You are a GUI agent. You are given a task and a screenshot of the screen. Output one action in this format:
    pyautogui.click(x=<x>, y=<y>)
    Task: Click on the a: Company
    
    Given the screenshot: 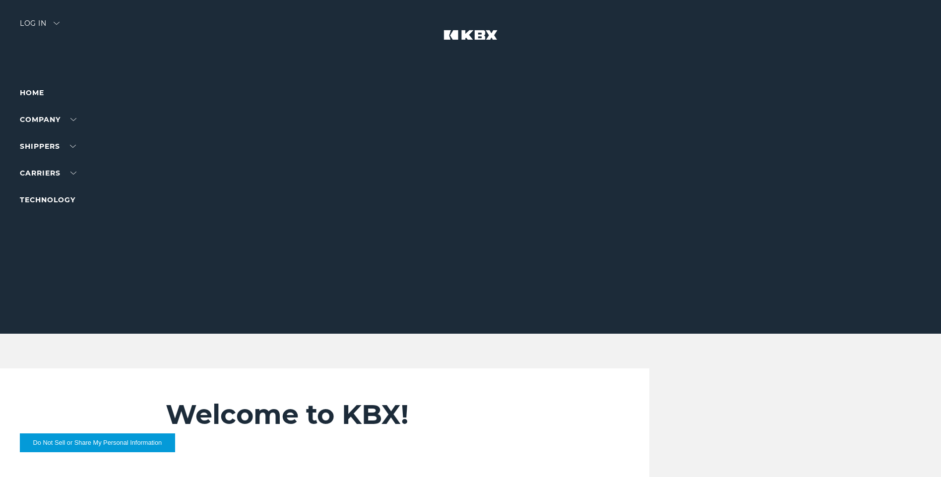 What is the action you would take?
    pyautogui.click(x=48, y=120)
    